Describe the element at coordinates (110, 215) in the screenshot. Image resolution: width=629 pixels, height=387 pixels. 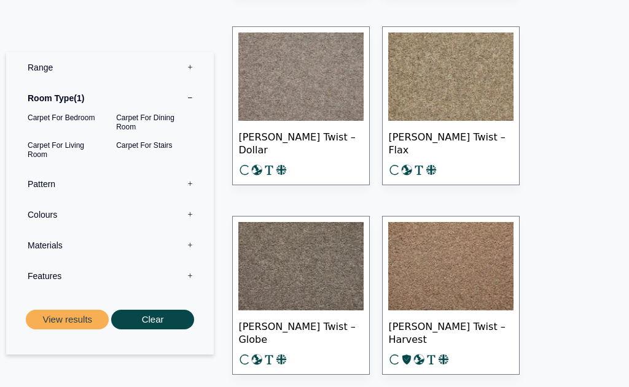
I see `label: Colours` at that location.